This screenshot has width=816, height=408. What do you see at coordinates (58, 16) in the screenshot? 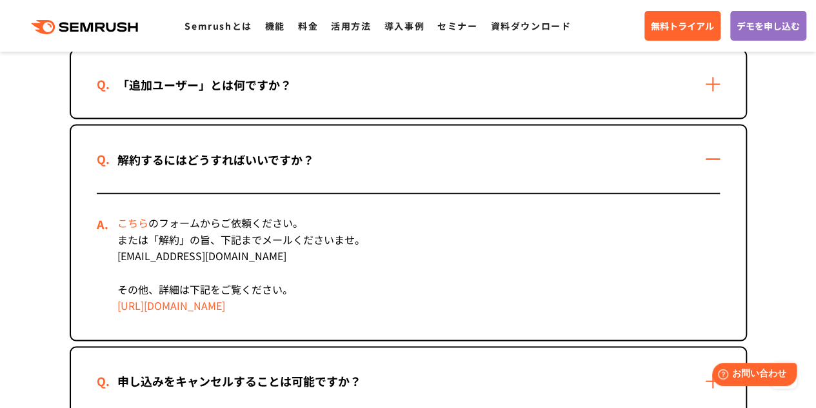
I see `span: お問い合わせ` at bounding box center [58, 16].